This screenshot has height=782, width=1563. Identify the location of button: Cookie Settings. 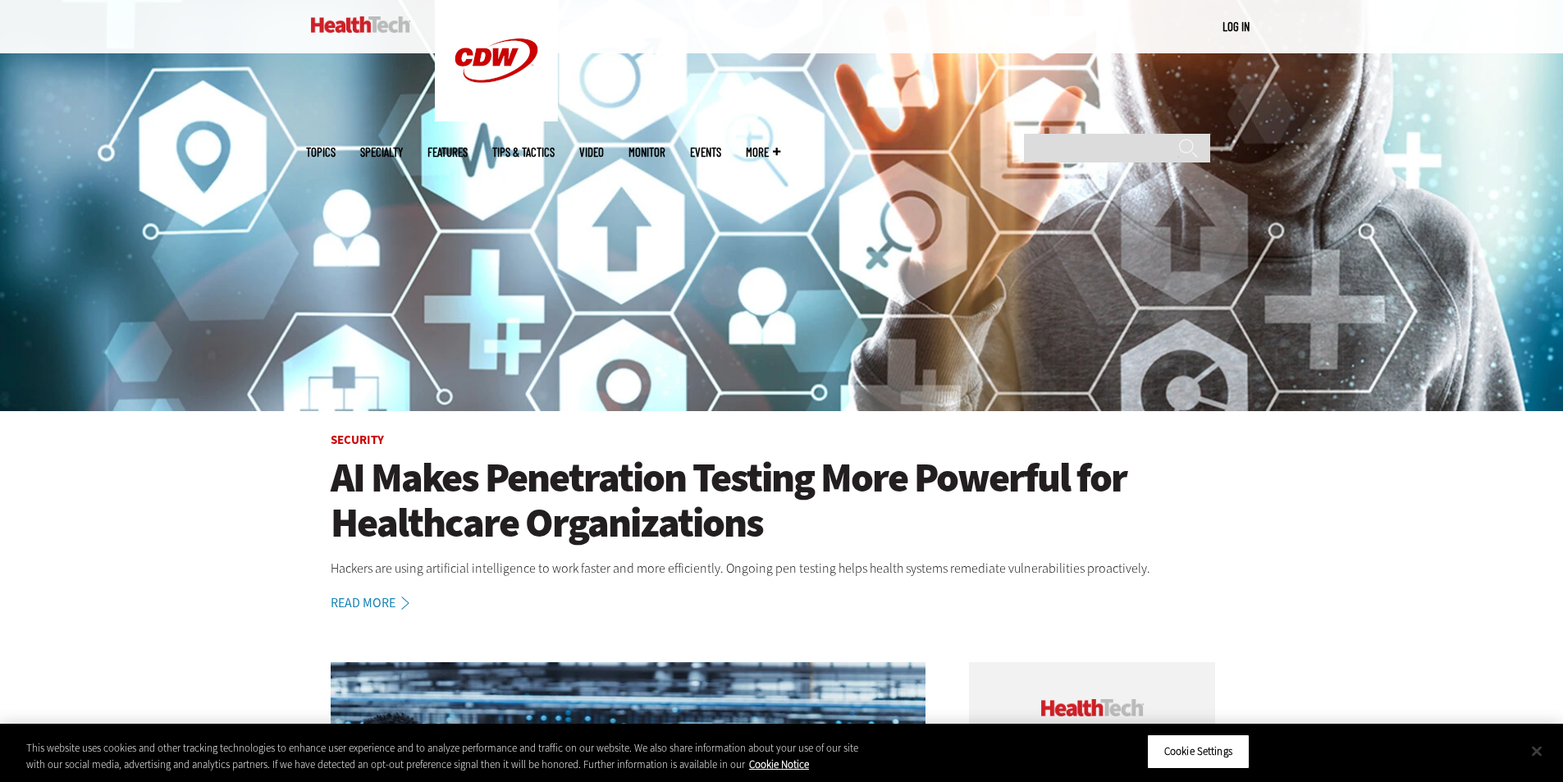
(1198, 752).